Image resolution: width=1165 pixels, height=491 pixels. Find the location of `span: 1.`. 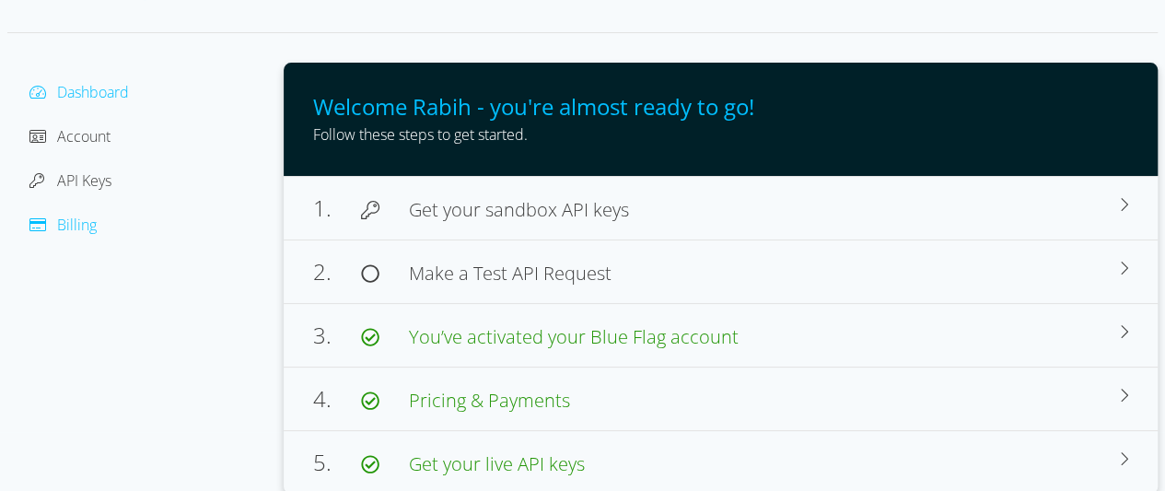

span: 1. is located at coordinates (337, 207).